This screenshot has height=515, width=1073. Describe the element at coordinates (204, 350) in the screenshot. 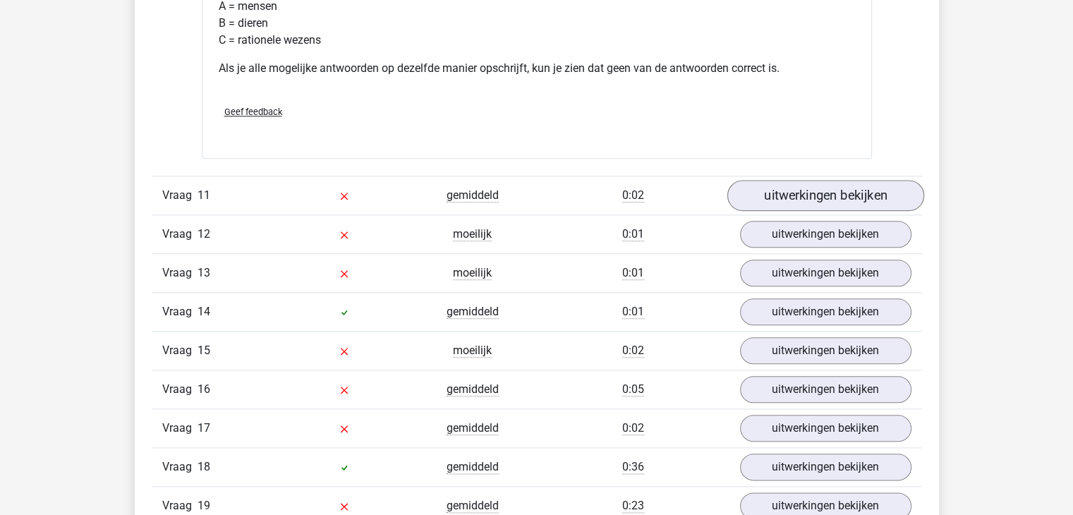

I see `span: 15` at that location.